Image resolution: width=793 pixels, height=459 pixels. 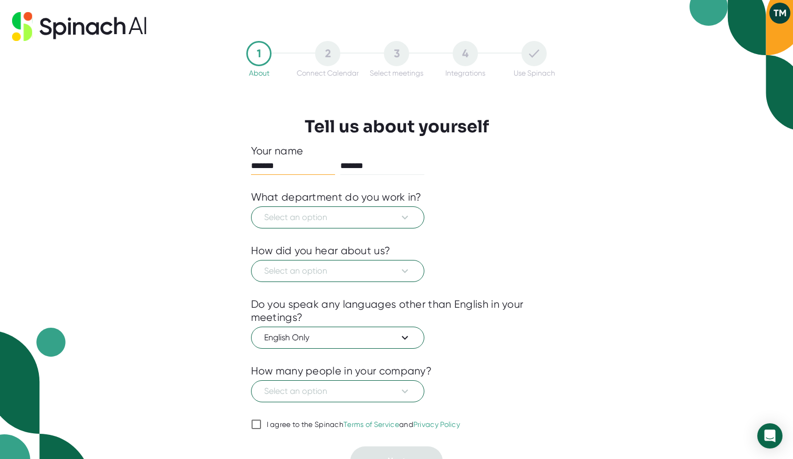 What do you see at coordinates (336, 197) in the screenshot?
I see `div: What department do you work in?` at bounding box center [336, 197].